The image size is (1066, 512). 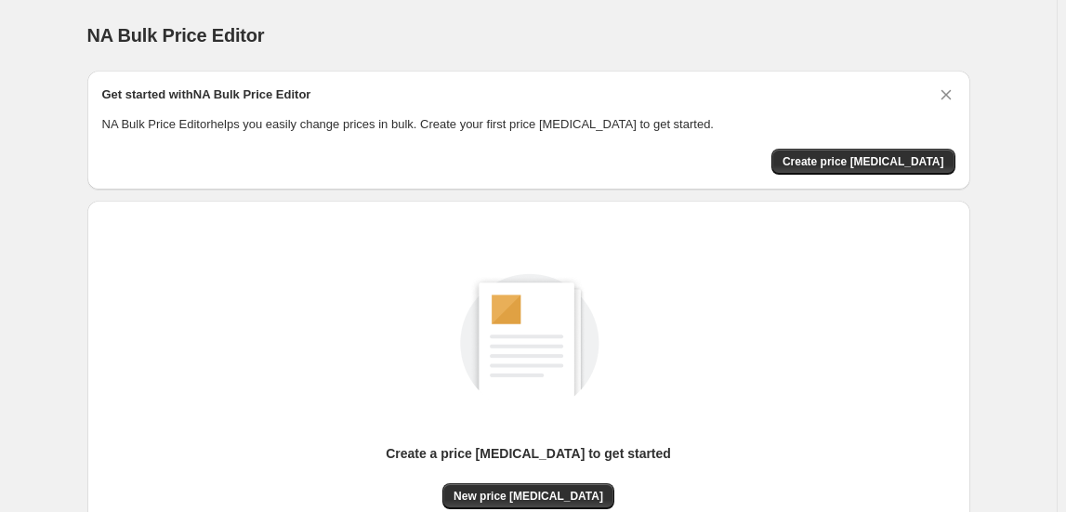 I want to click on p: NA Bulk Price Editor helps you easily change prices in bulk. Create your first price [MEDICAL_DAT..., so click(x=529, y=125).